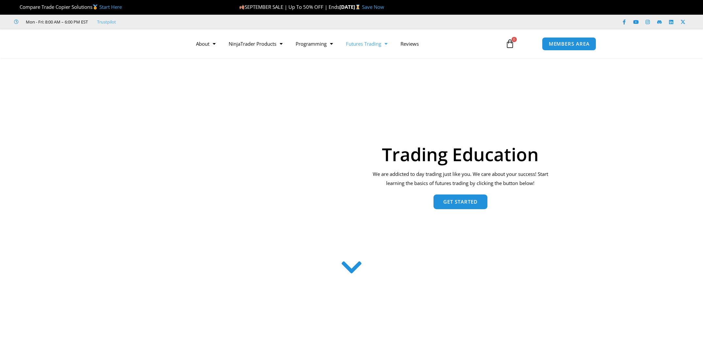  Describe the element at coordinates (106, 22) in the screenshot. I see `a: Trustpilot` at that location.